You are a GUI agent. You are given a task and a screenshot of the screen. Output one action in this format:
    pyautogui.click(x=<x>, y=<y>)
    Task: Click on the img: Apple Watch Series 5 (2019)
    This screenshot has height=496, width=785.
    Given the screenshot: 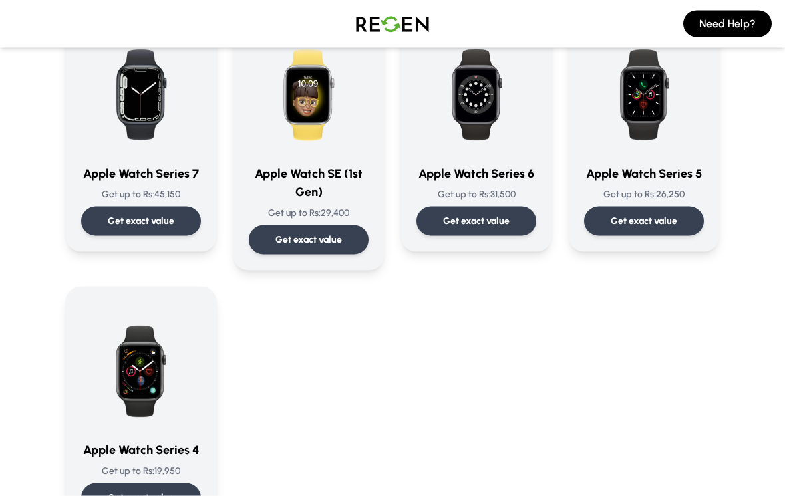 What is the action you would take?
    pyautogui.click(x=644, y=90)
    